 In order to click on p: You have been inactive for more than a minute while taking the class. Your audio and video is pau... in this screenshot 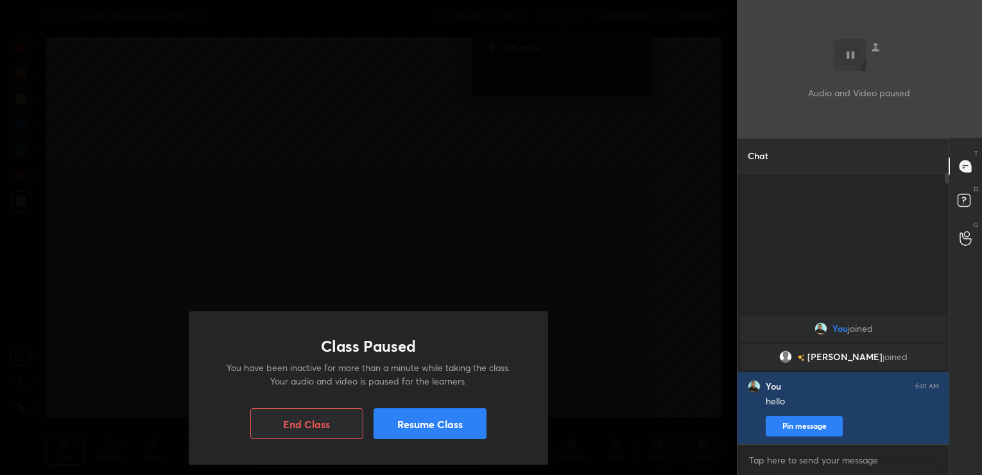, I will do `click(369, 374)`.